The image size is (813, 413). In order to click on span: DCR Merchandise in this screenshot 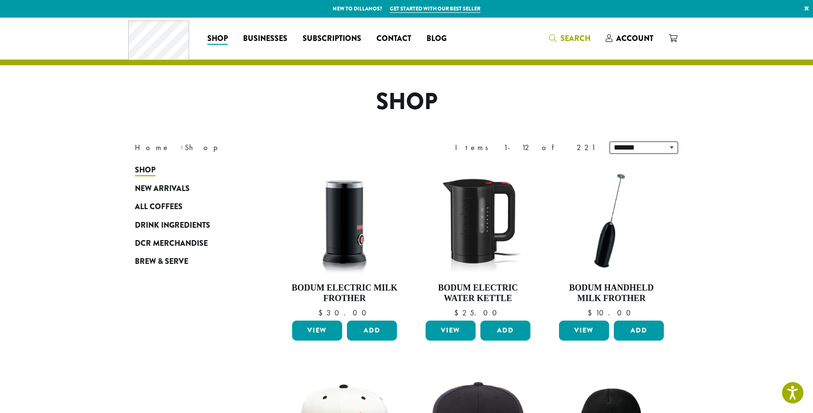, I will do `click(171, 243)`.